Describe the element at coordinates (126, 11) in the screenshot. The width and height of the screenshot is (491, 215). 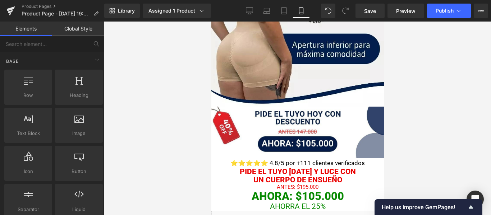
I see `span: Library` at that location.